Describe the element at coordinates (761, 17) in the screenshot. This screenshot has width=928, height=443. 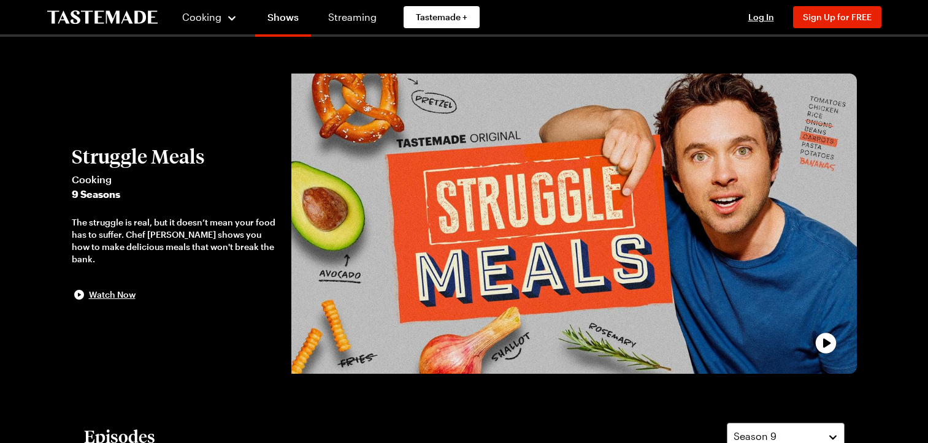
I see `button: Log In` at that location.